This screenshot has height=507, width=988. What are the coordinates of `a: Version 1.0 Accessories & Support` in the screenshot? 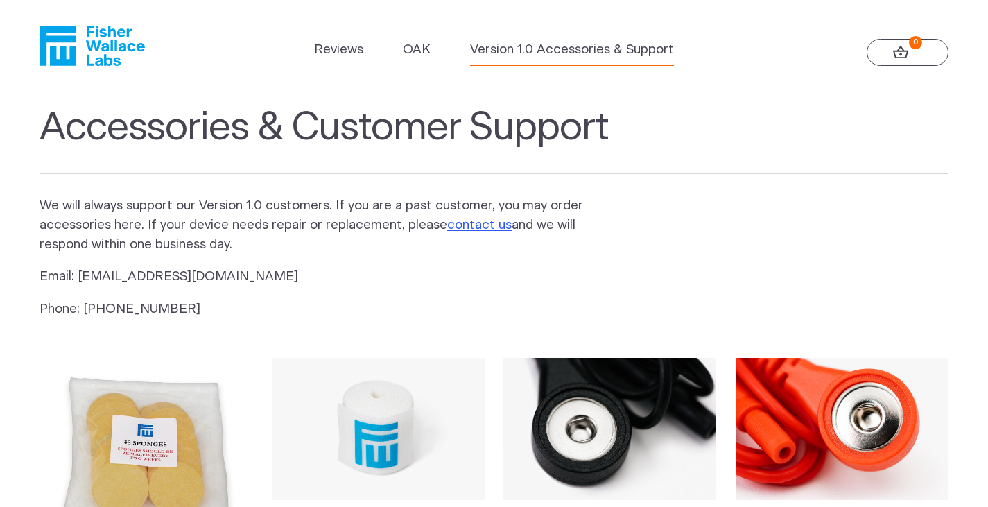 It's located at (572, 50).